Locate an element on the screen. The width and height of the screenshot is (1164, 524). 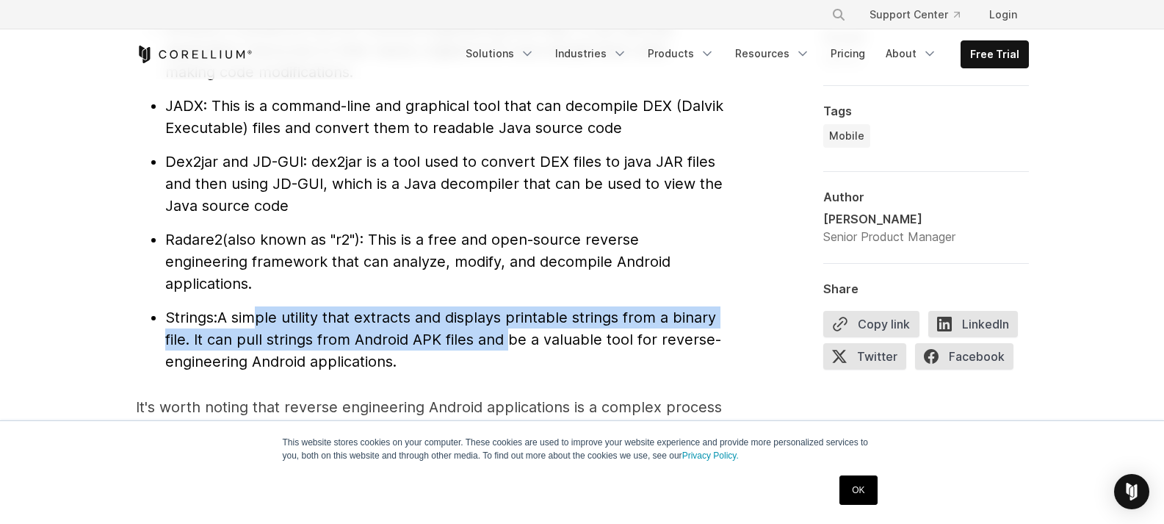
a: Free Trial is located at coordinates (994, 54).